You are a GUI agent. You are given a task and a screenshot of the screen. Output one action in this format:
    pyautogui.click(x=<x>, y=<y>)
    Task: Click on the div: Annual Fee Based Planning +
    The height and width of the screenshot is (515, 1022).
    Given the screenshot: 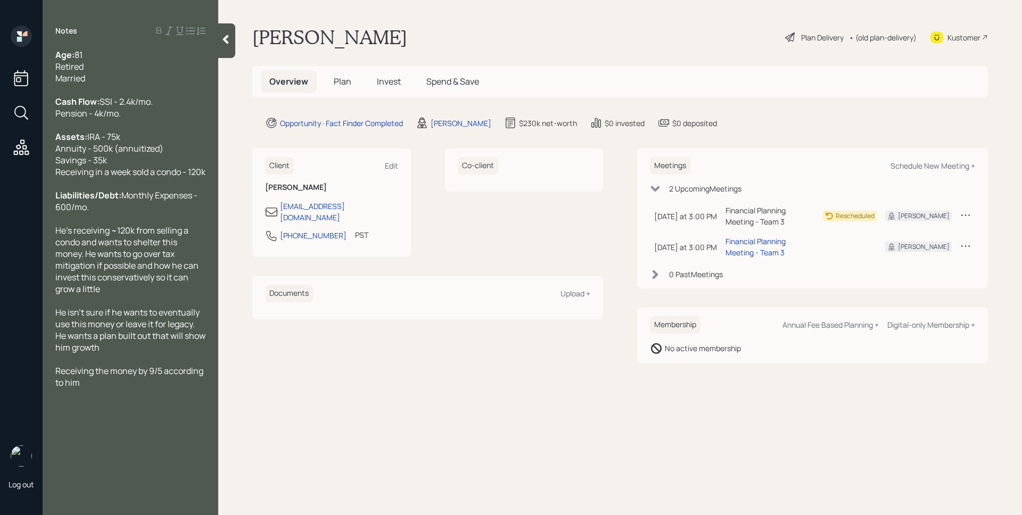 What is the action you would take?
    pyautogui.click(x=830, y=325)
    